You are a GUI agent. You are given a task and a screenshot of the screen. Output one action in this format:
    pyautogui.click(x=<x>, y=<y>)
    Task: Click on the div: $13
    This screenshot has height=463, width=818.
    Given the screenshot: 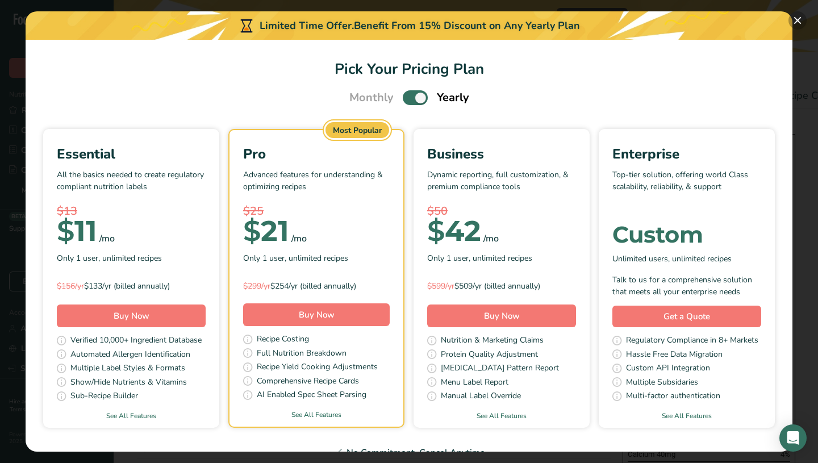 What is the action you would take?
    pyautogui.click(x=131, y=211)
    